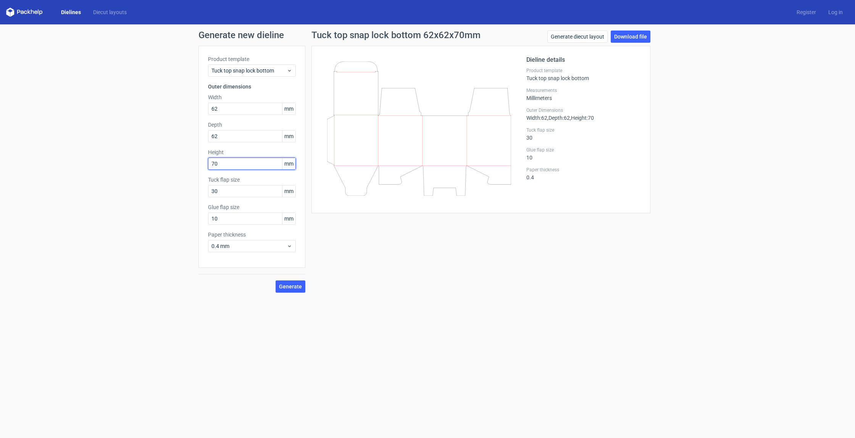 This screenshot has height=438, width=855. Describe the element at coordinates (537, 118) in the screenshot. I see `span: Width : 62` at that location.